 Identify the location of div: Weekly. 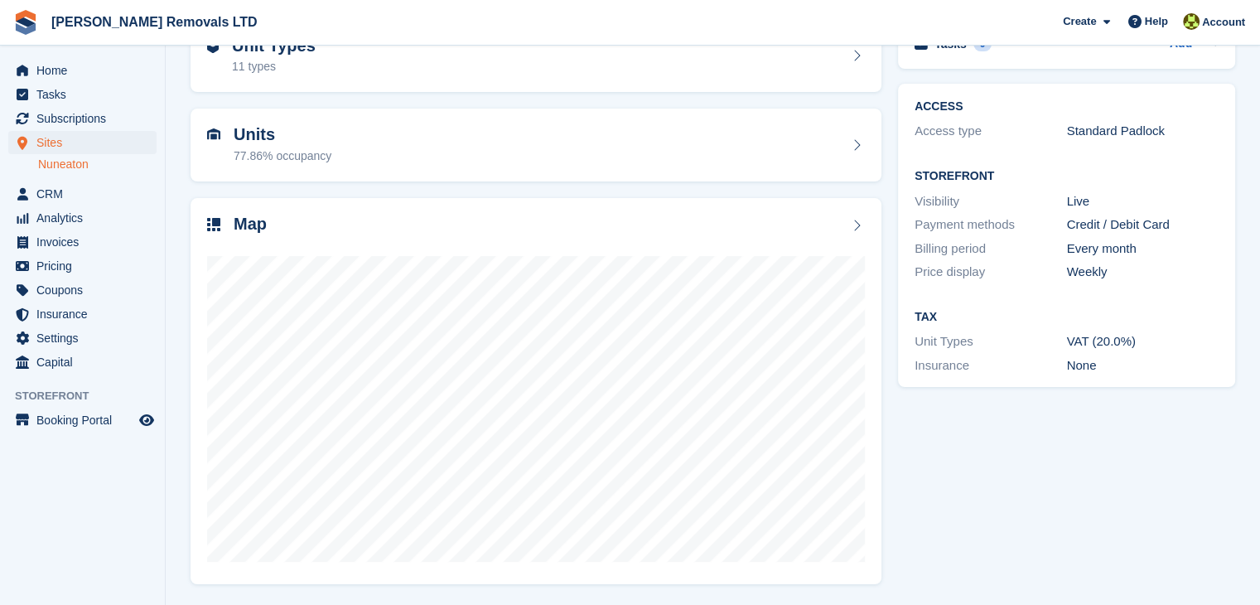
(1143, 272).